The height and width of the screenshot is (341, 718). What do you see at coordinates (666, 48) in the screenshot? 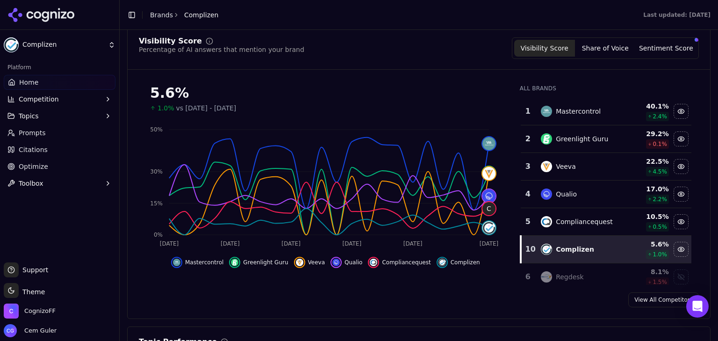
I see `button: Sentiment Score` at bounding box center [666, 48].